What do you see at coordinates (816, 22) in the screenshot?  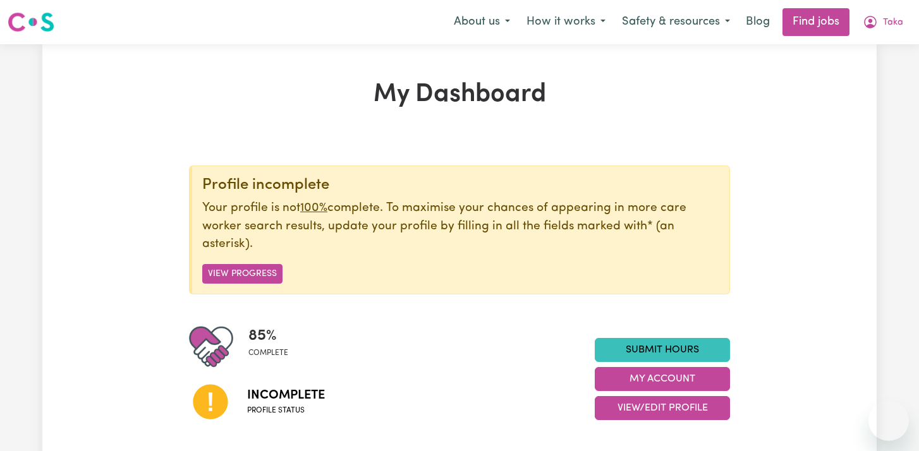 I see `a: Find jobs` at bounding box center [816, 22].